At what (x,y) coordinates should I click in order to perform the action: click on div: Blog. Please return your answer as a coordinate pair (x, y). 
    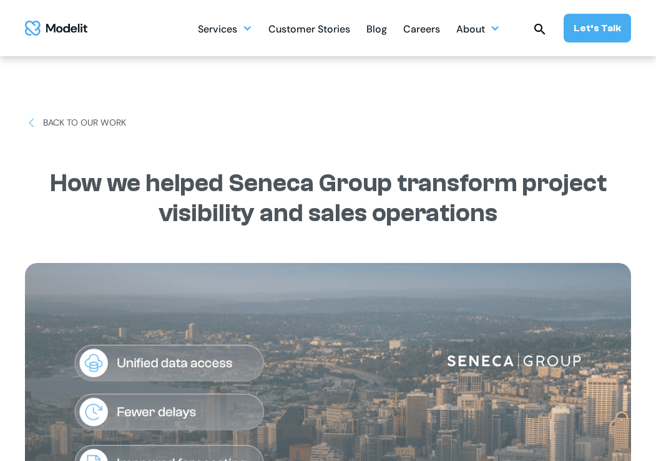
    Looking at the image, I should click on (376, 30).